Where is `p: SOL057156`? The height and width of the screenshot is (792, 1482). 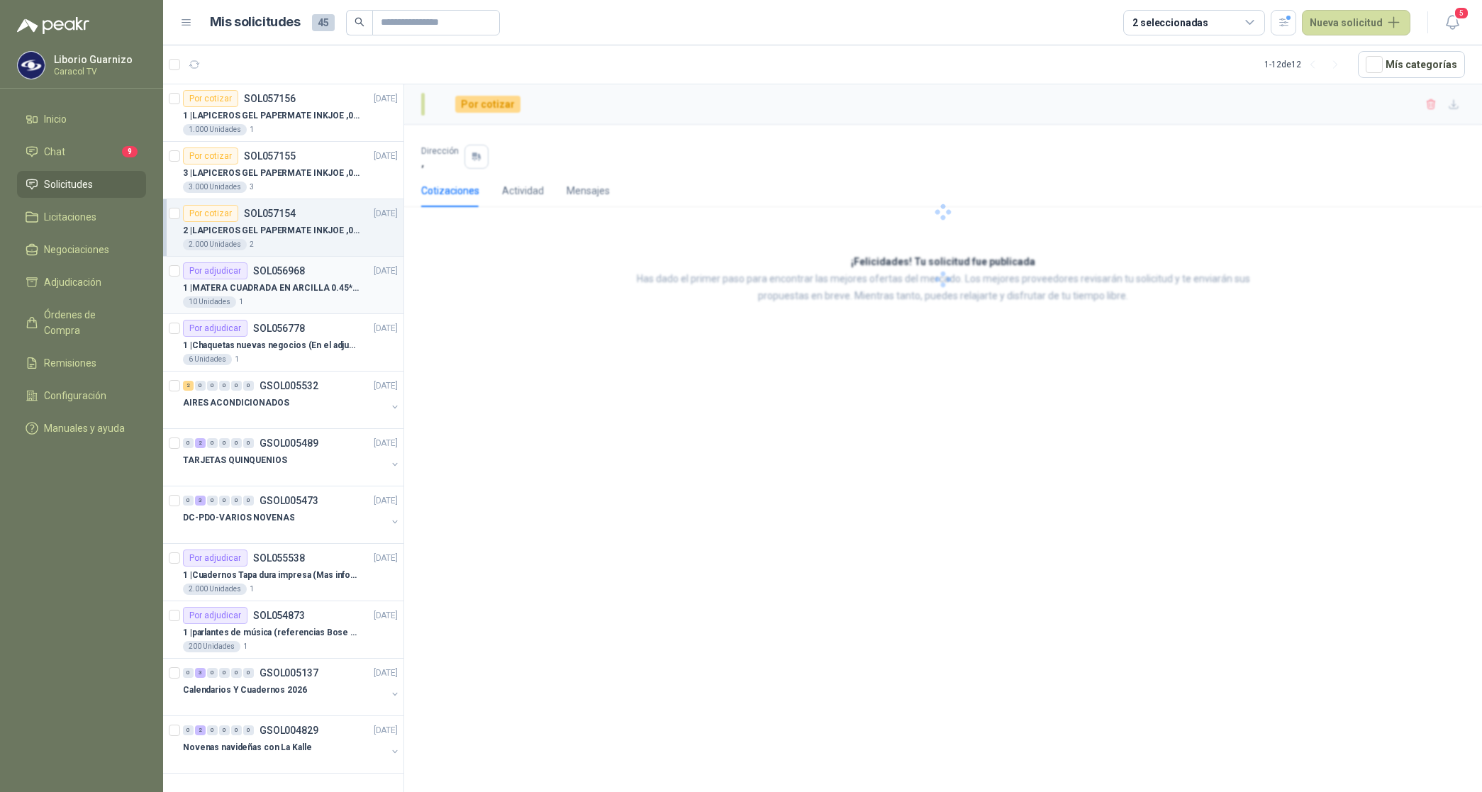
p: SOL057156 is located at coordinates (269, 99).